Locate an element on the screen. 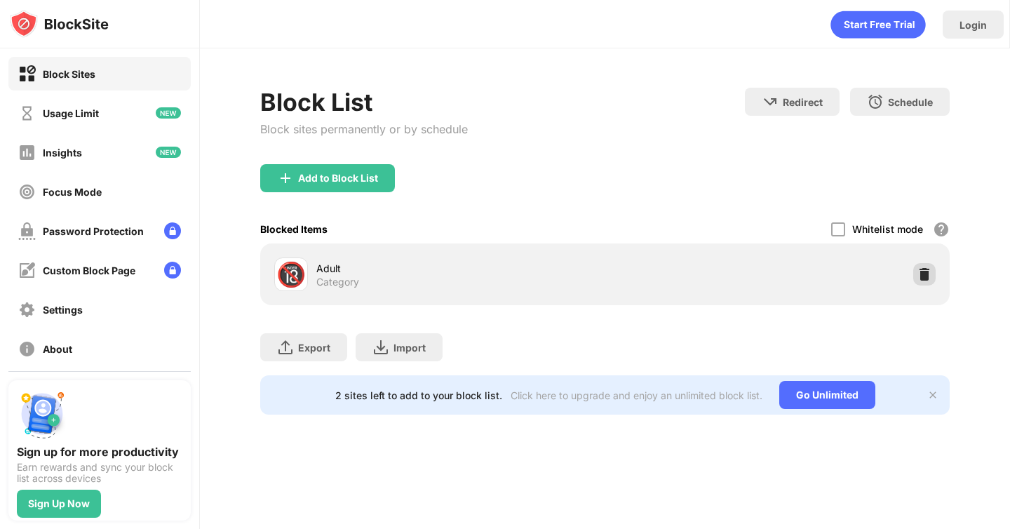 The width and height of the screenshot is (1010, 529). div: Block sites permanently or by schedule is located at coordinates (364, 129).